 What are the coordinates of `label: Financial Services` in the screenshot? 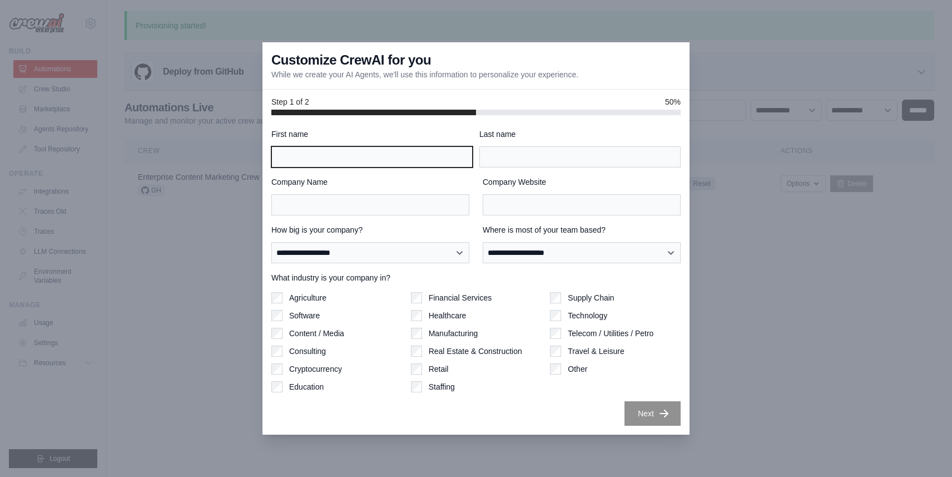 It's located at (460, 298).